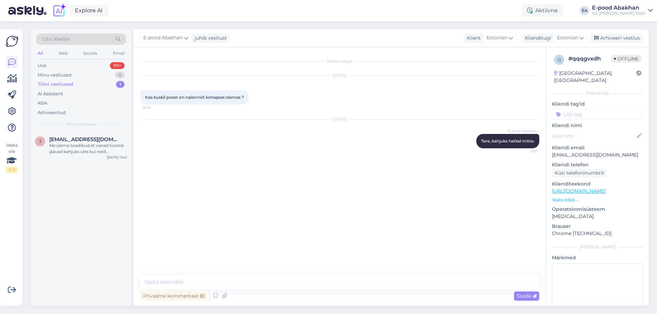 The width and height of the screenshot is (657, 314). What do you see at coordinates (55, 85) in the screenshot?
I see `div: Tiimi vestlused` at bounding box center [55, 85].